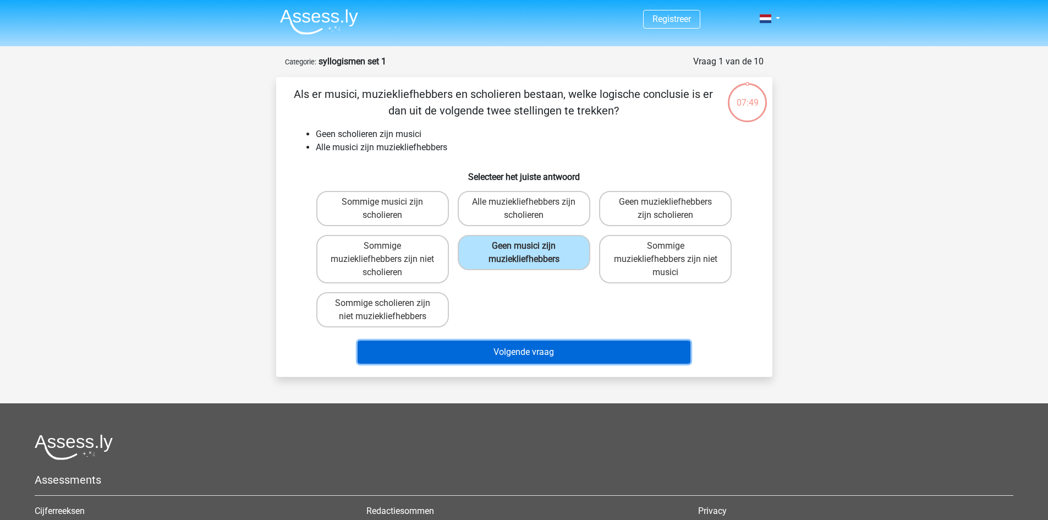 The height and width of the screenshot is (520, 1048). What do you see at coordinates (524, 480) in the screenshot?
I see `h5: Assessments` at bounding box center [524, 480].